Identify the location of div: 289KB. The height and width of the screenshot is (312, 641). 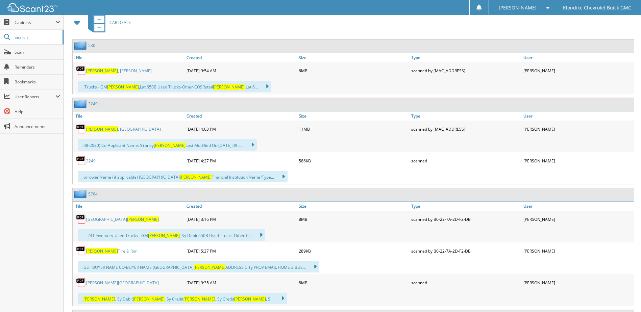
(353, 251).